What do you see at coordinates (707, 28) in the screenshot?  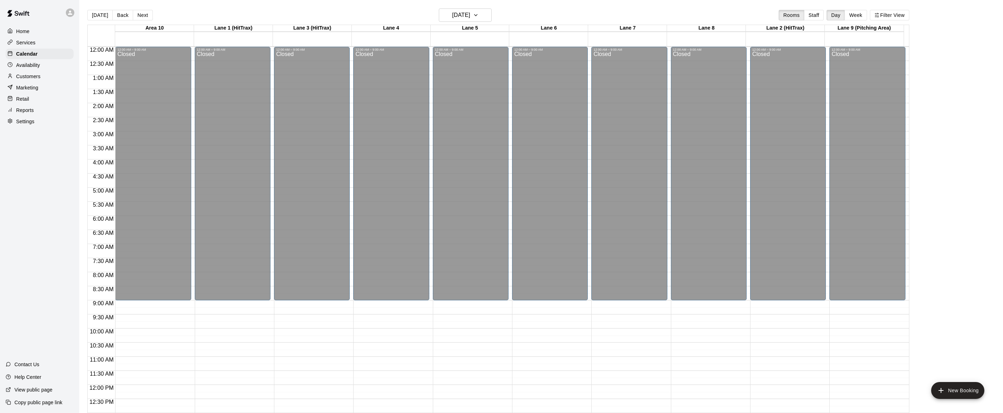 I see `div: Lane 8` at bounding box center [707, 28].